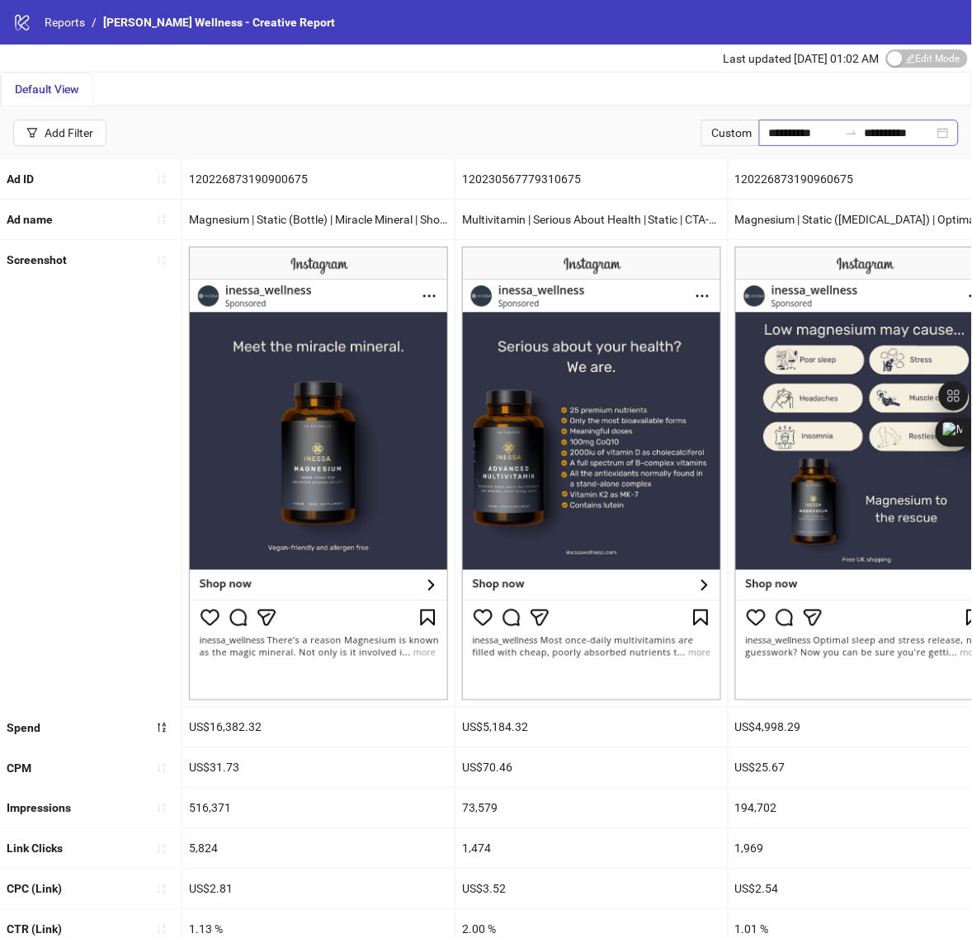  What do you see at coordinates (592, 890) in the screenshot?
I see `div: US$3.52` at bounding box center [592, 890].